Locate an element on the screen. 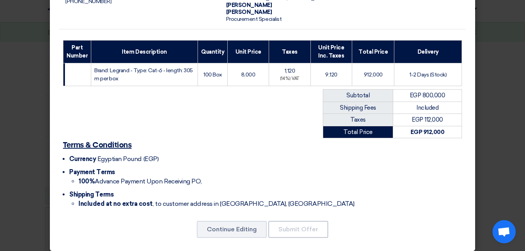  strong: Included at no extra cost is located at coordinates (116, 204).